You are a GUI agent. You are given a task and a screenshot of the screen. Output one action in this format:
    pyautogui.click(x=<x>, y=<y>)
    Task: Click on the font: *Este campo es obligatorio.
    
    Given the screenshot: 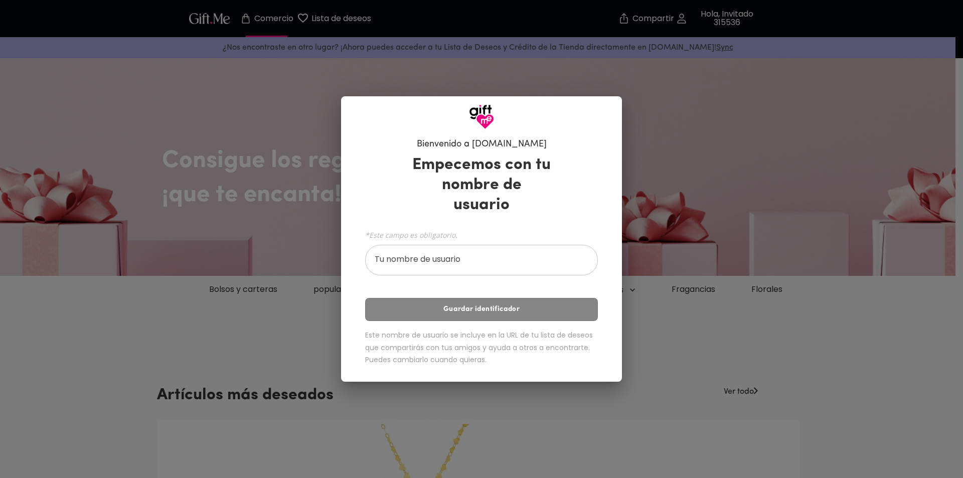 What is the action you would take?
    pyautogui.click(x=411, y=235)
    